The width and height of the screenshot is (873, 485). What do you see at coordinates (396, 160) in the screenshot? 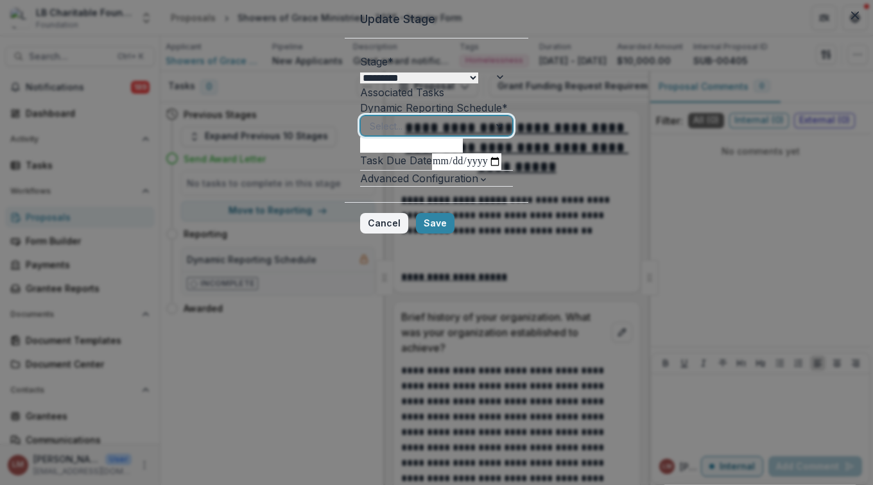
I see `label: Task Due Date` at bounding box center [396, 160].